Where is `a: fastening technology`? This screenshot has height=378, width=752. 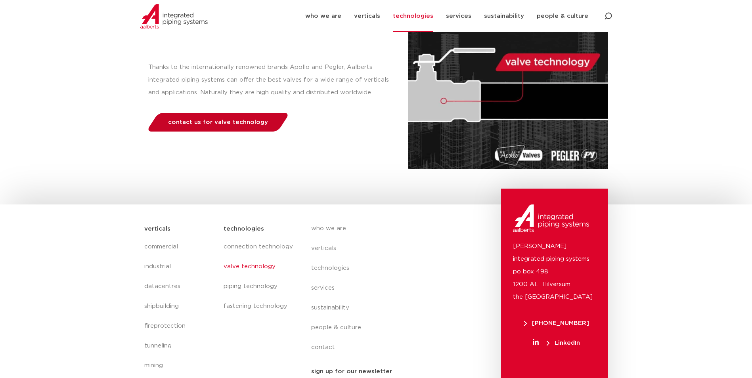 a: fastening technology is located at coordinates (259, 306).